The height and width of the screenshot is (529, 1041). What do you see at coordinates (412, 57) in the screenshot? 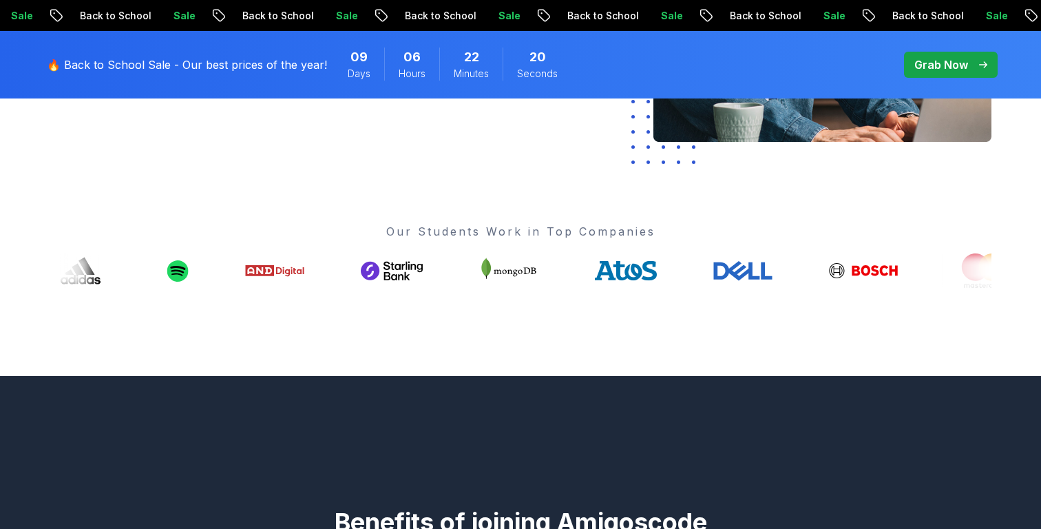
I see `span: 6 Hours` at bounding box center [412, 57].